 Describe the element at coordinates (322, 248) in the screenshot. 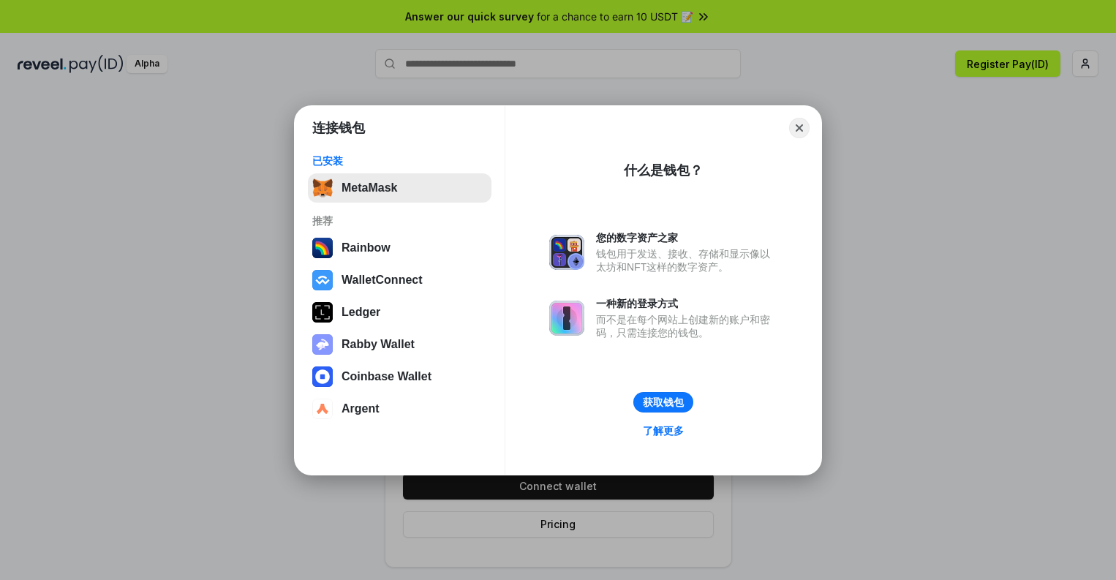

I see `img: svg+xml,%3Csvg%20width%3D%22120%22%20height%3D%22120%22%20viewBox%3D%220%200%20120%20120%22%20fil...` at that location.